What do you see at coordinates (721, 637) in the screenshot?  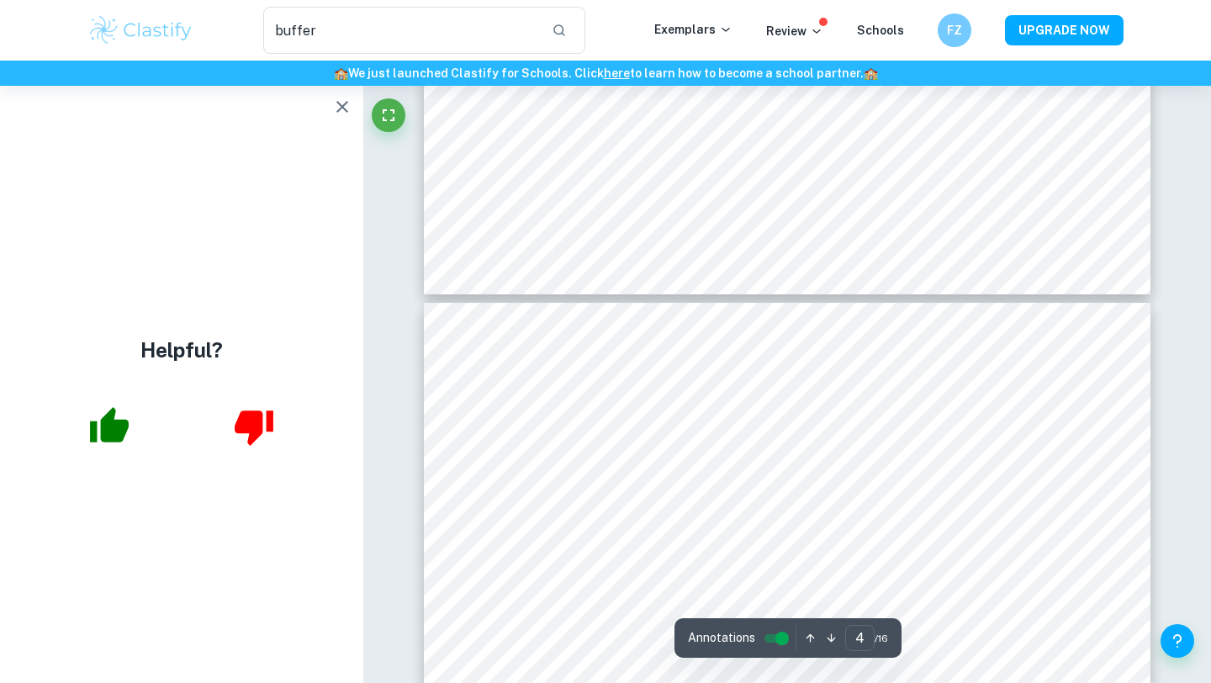 I see `span: Annotations` at bounding box center [721, 637].